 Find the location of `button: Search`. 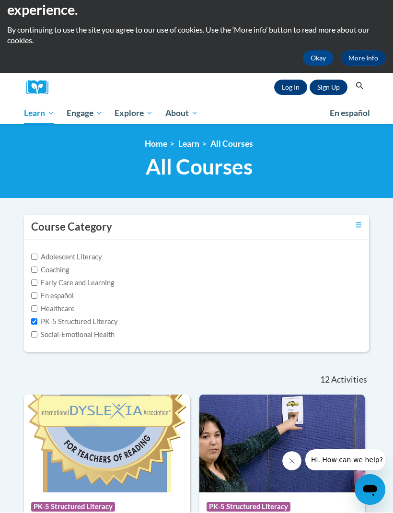

button: Search is located at coordinates (360, 86).